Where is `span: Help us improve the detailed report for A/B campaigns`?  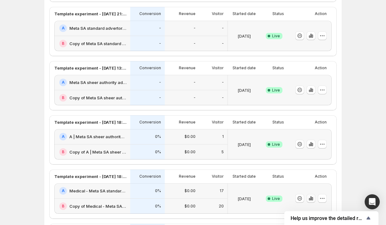
span: Help us improve the detailed report for A/B campaigns is located at coordinates (328, 218).